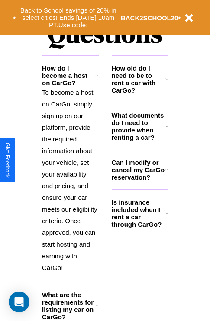 This screenshot has height=321, width=210. What do you see at coordinates (138, 213) in the screenshot?
I see `h3: Is insurance included when I rent a car through CarGo?` at bounding box center [138, 213].